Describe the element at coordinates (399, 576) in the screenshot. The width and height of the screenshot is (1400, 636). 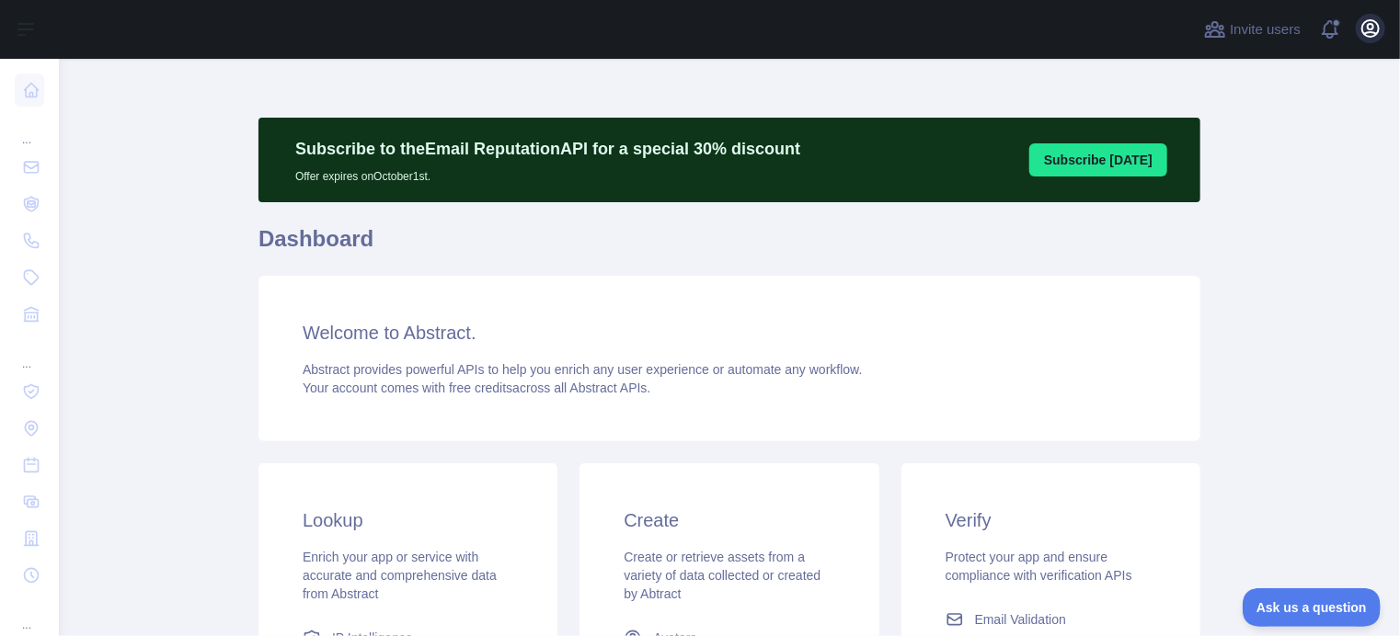
I see `span: Enrich your app or service with accurate and comprehensive data from Abstract` at that location.